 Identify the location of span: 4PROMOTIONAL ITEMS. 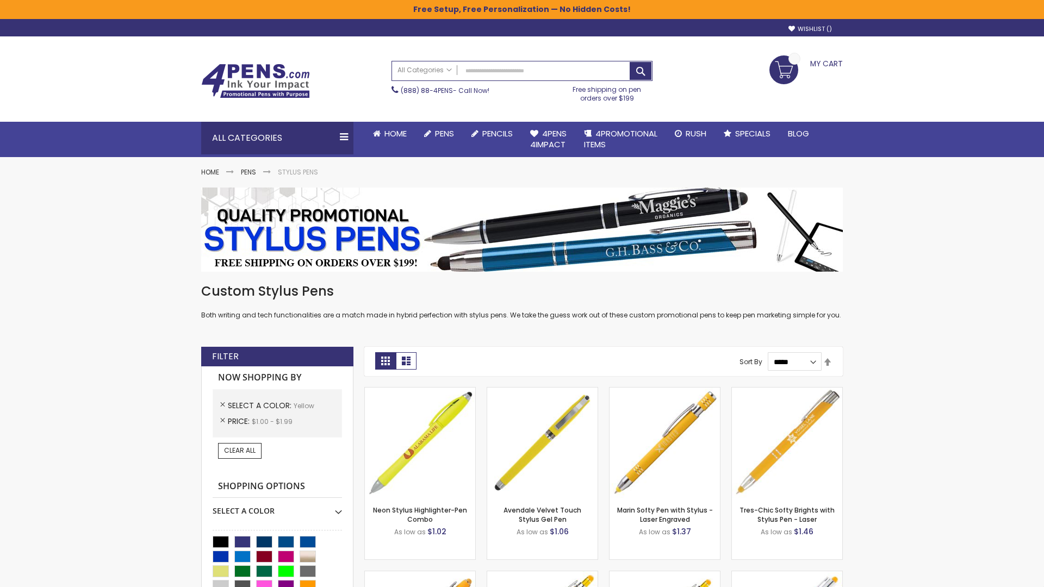
(620, 139).